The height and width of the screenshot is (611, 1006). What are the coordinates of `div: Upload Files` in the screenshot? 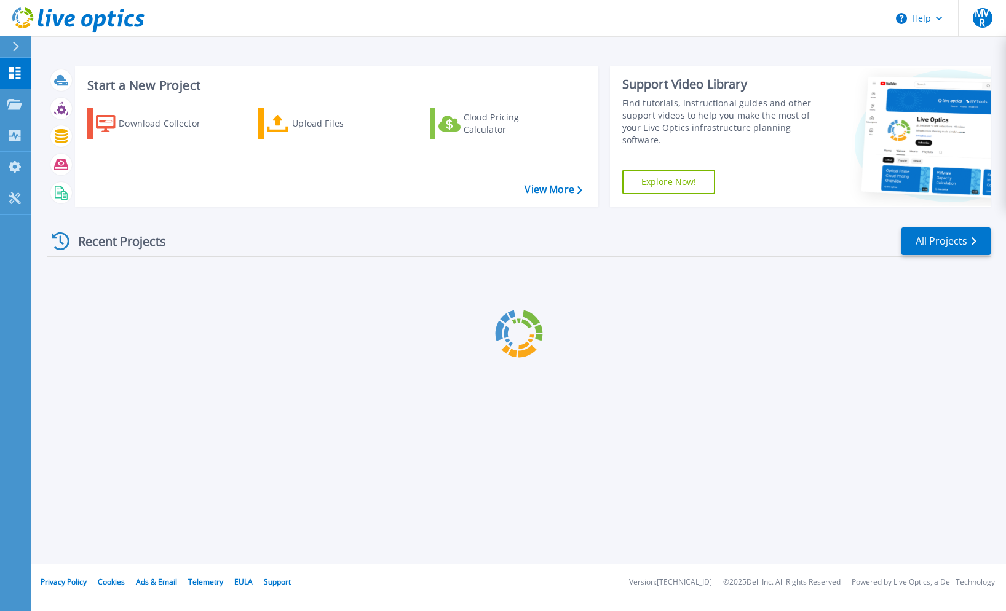 It's located at (341, 124).